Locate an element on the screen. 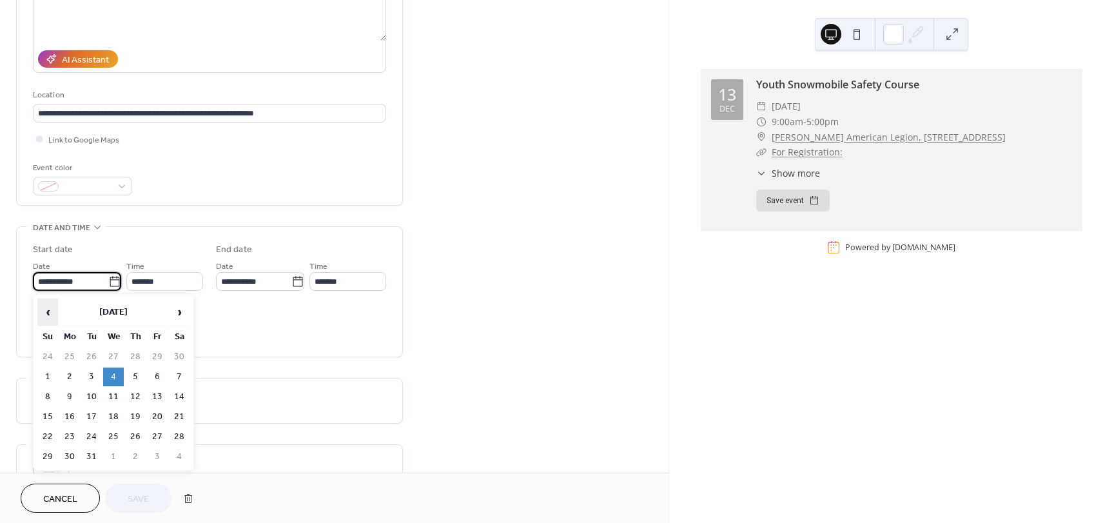  button: ​Show more is located at coordinates (787, 173).